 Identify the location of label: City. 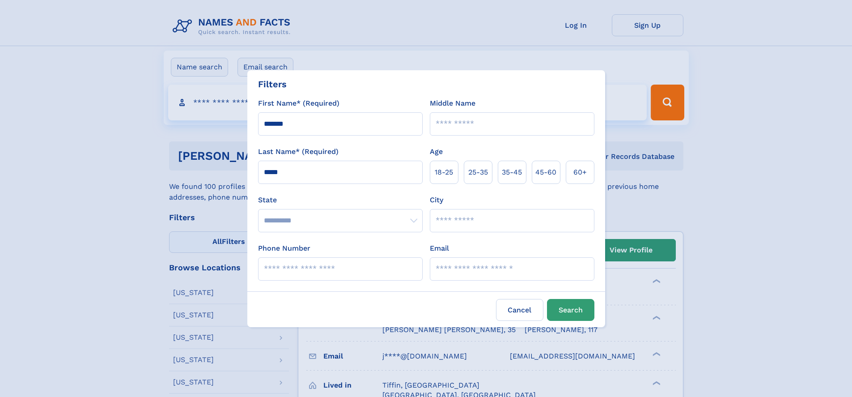
(437, 200).